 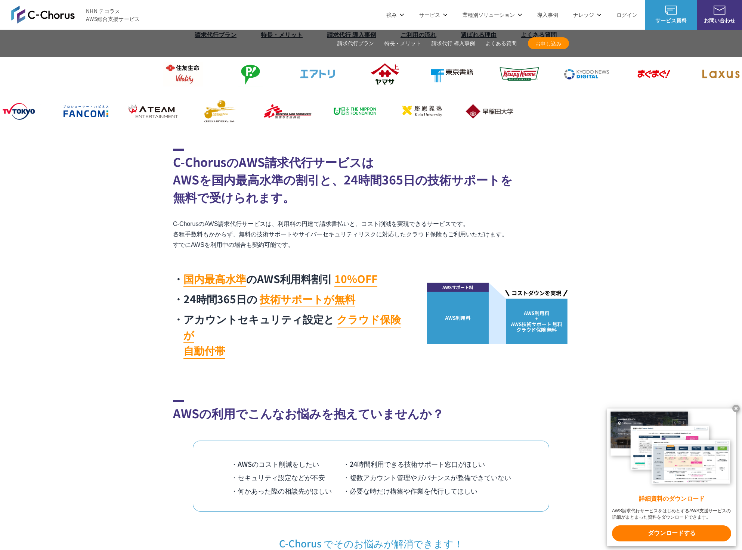 I want to click on mark: 10%OFF, so click(x=355, y=279).